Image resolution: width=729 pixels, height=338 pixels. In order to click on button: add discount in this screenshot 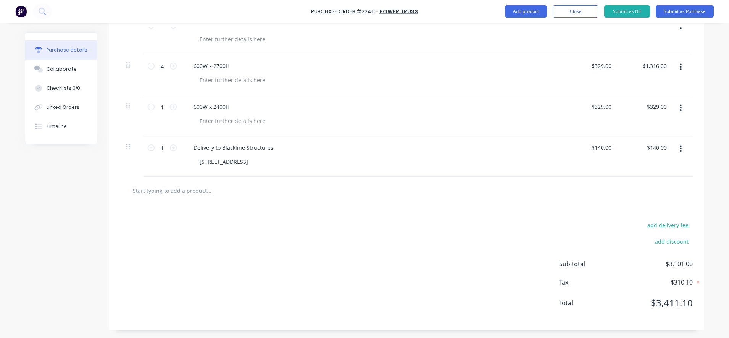, I will do `click(671, 241)`.